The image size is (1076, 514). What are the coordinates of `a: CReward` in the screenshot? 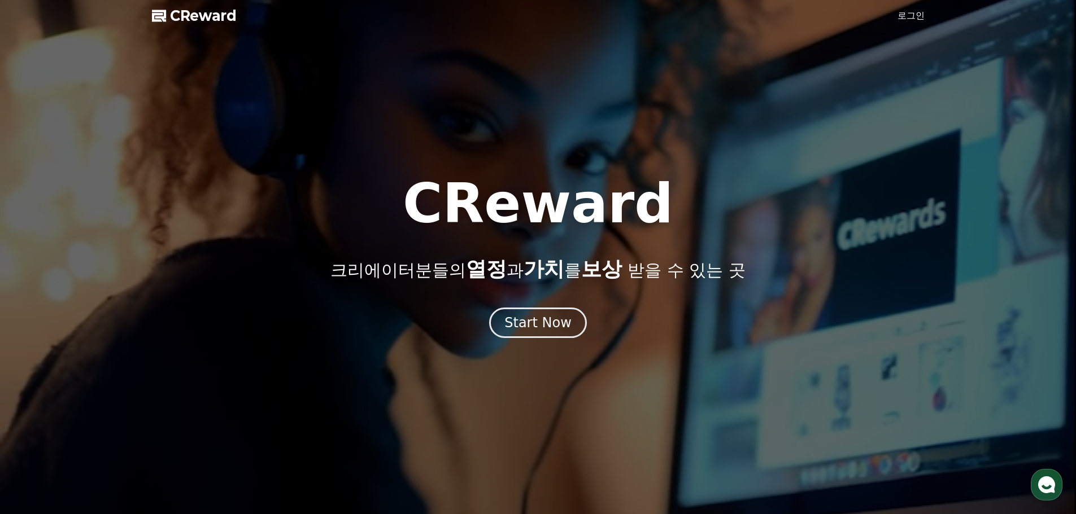 It's located at (194, 16).